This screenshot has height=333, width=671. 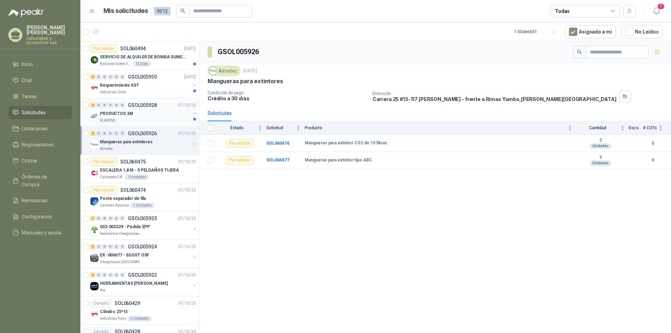 What do you see at coordinates (139, 170) in the screenshot?
I see `p: ESCALERA 1,8 M - 5 PELDAÑOS TIJERA` at bounding box center [139, 170].